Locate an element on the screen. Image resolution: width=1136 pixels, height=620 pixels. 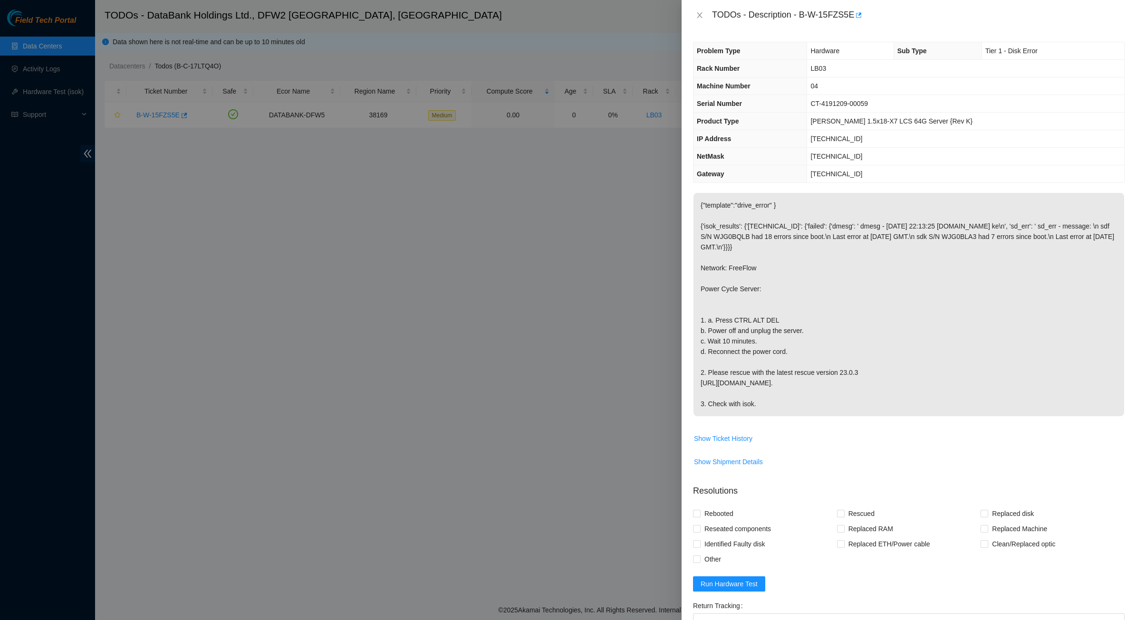
span: Replaced RAM is located at coordinates (871, 529).